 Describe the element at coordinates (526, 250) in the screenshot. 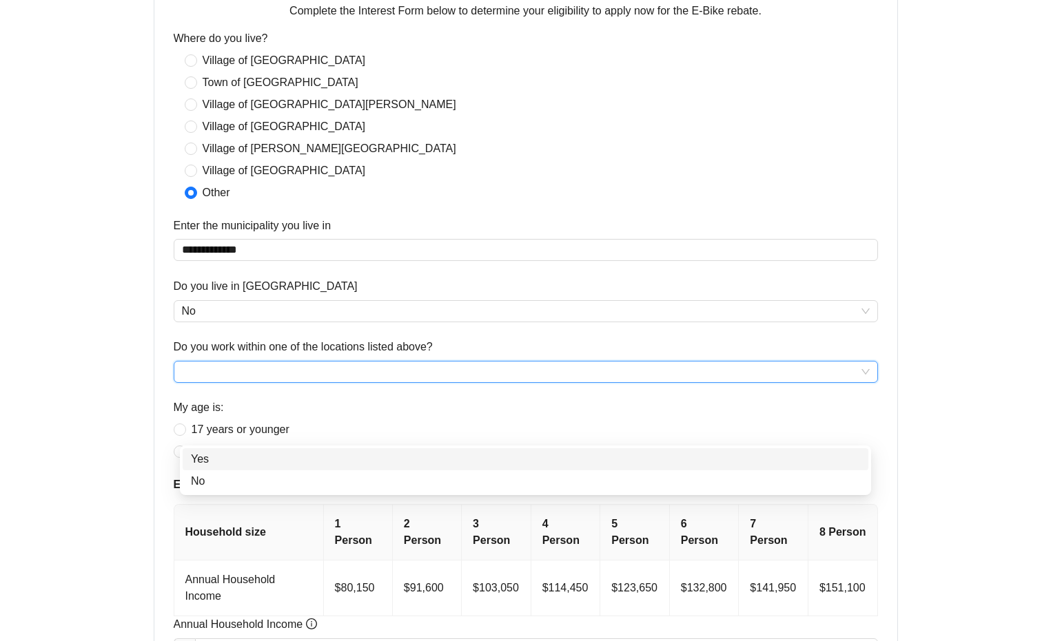

I see `input: Enter the municipality you live in` at that location.